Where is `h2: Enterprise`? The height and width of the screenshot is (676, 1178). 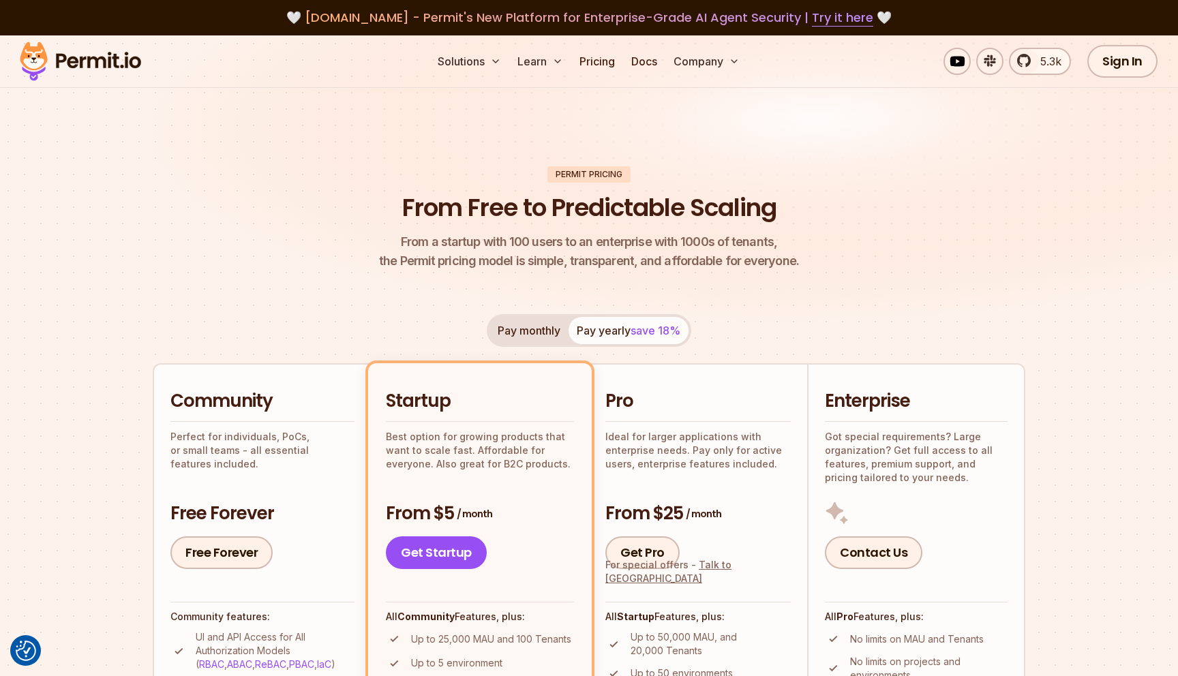 h2: Enterprise is located at coordinates (916, 401).